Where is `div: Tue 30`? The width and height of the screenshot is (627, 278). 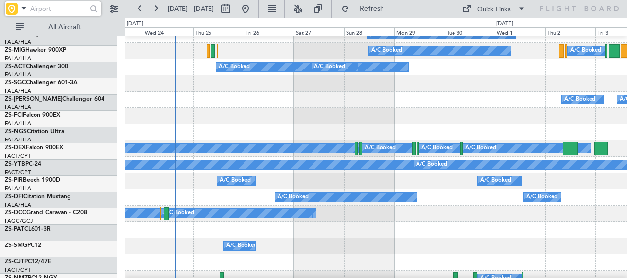
div: Tue 30 is located at coordinates (470, 32).